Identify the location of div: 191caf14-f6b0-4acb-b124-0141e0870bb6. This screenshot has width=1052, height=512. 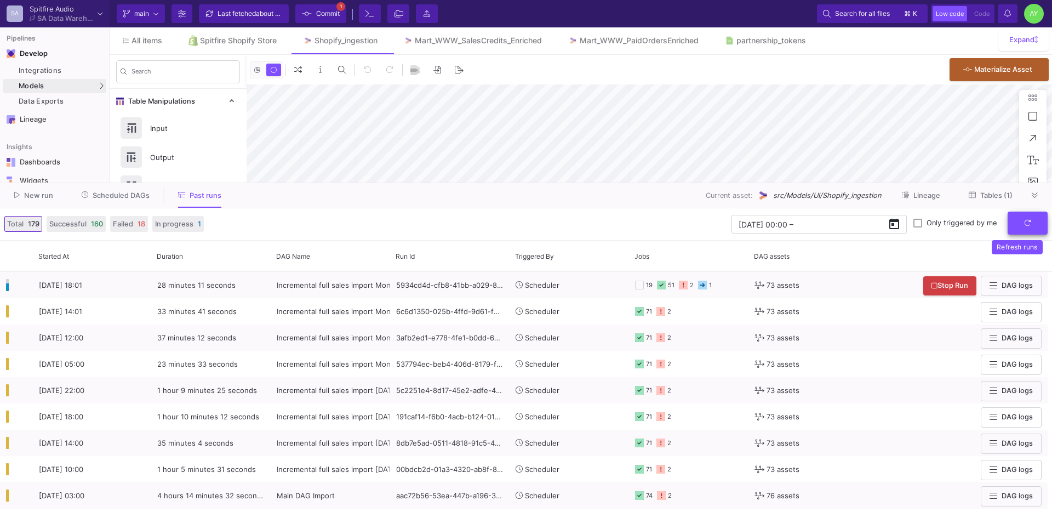
(450, 416).